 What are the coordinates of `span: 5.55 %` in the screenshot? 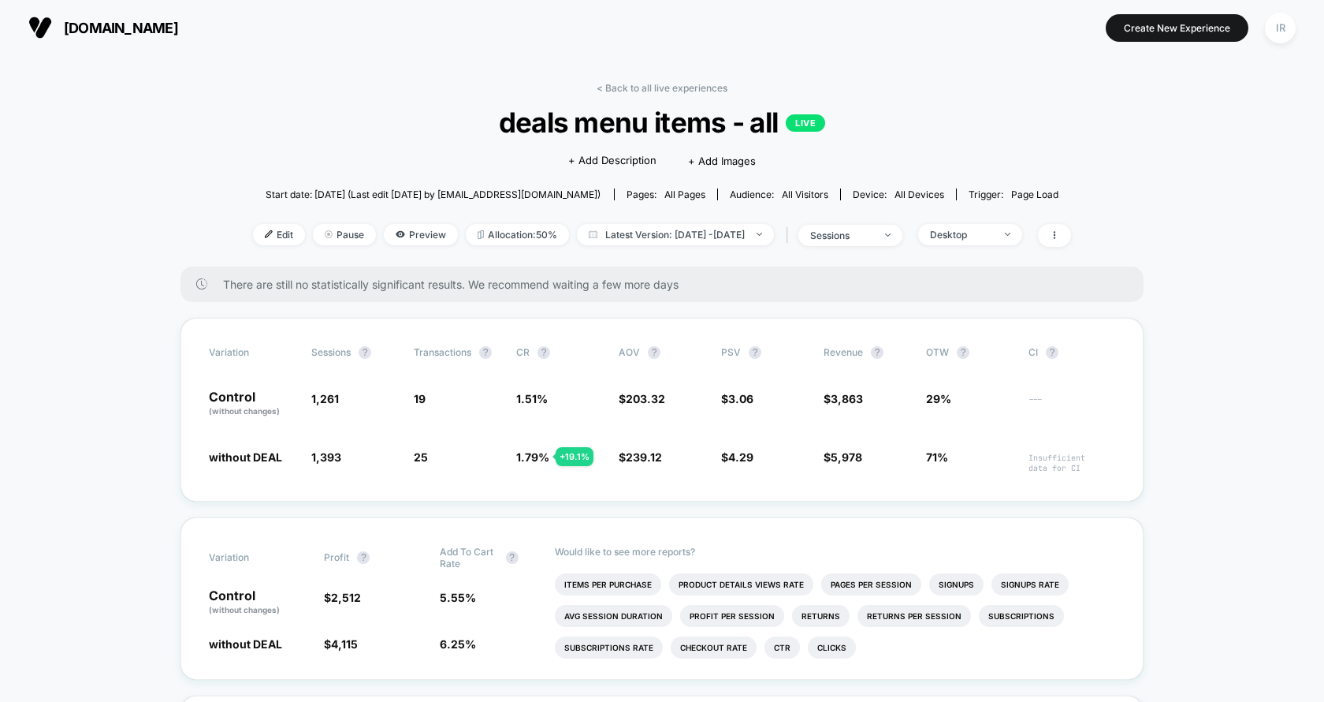 It's located at (458, 597).